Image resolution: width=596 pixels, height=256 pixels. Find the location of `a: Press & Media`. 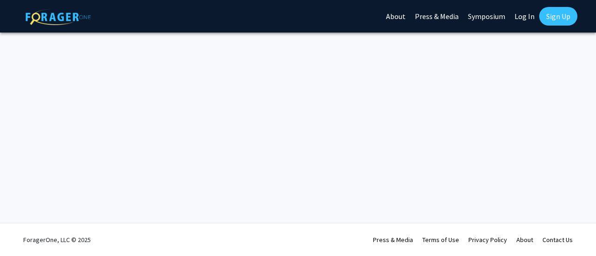

a: Press & Media is located at coordinates (393, 240).